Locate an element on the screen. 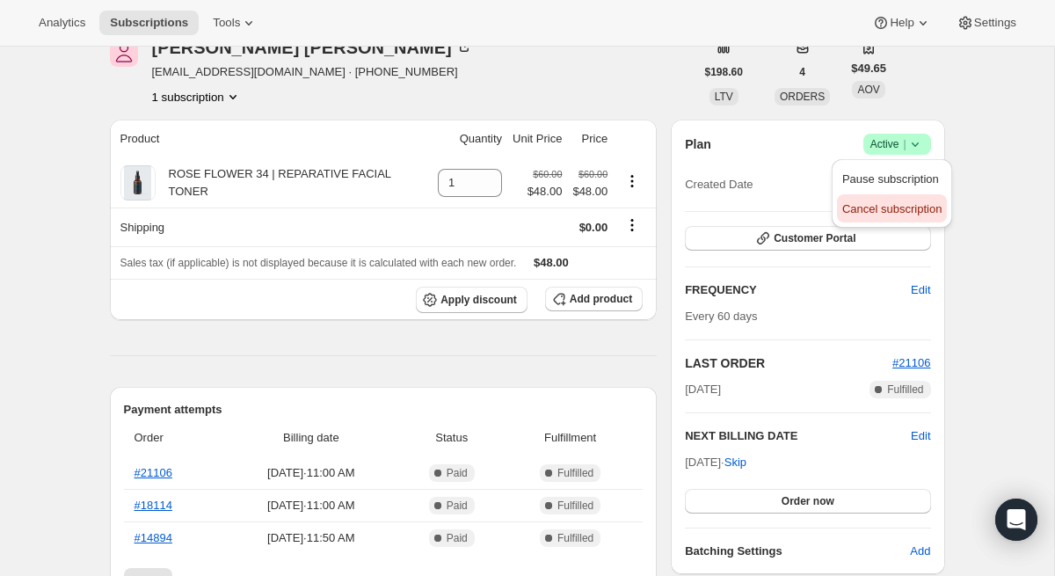 The image size is (1055, 576). button: Order now is located at coordinates (807, 501).